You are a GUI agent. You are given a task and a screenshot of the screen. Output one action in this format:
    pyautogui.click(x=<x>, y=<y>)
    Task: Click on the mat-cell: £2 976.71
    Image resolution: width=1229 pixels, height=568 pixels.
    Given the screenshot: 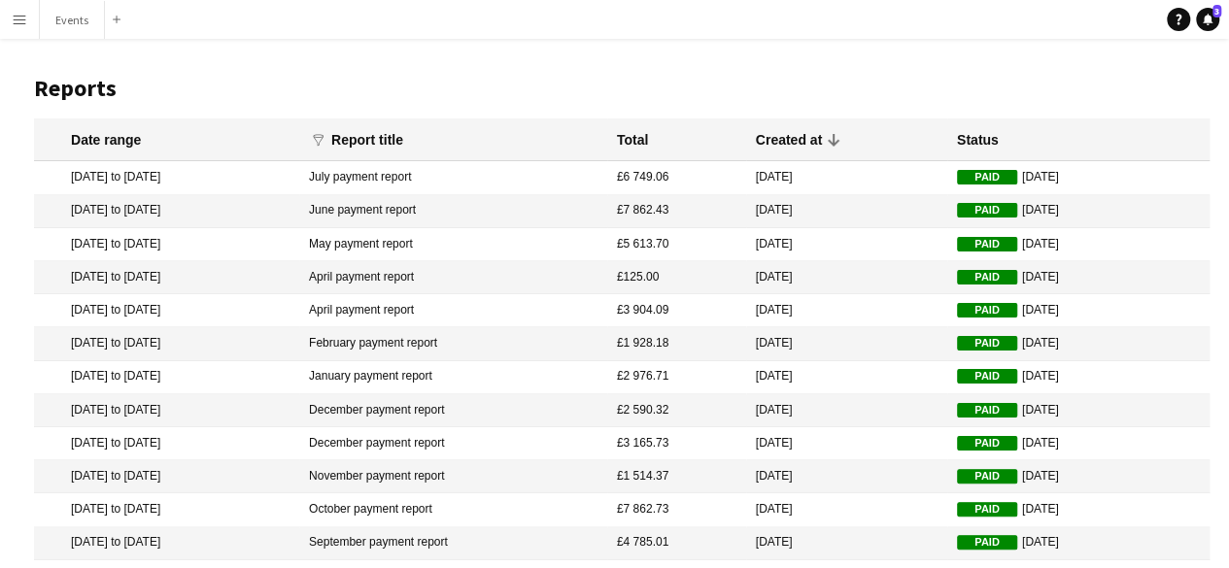 What is the action you would take?
    pyautogui.click(x=676, y=378)
    